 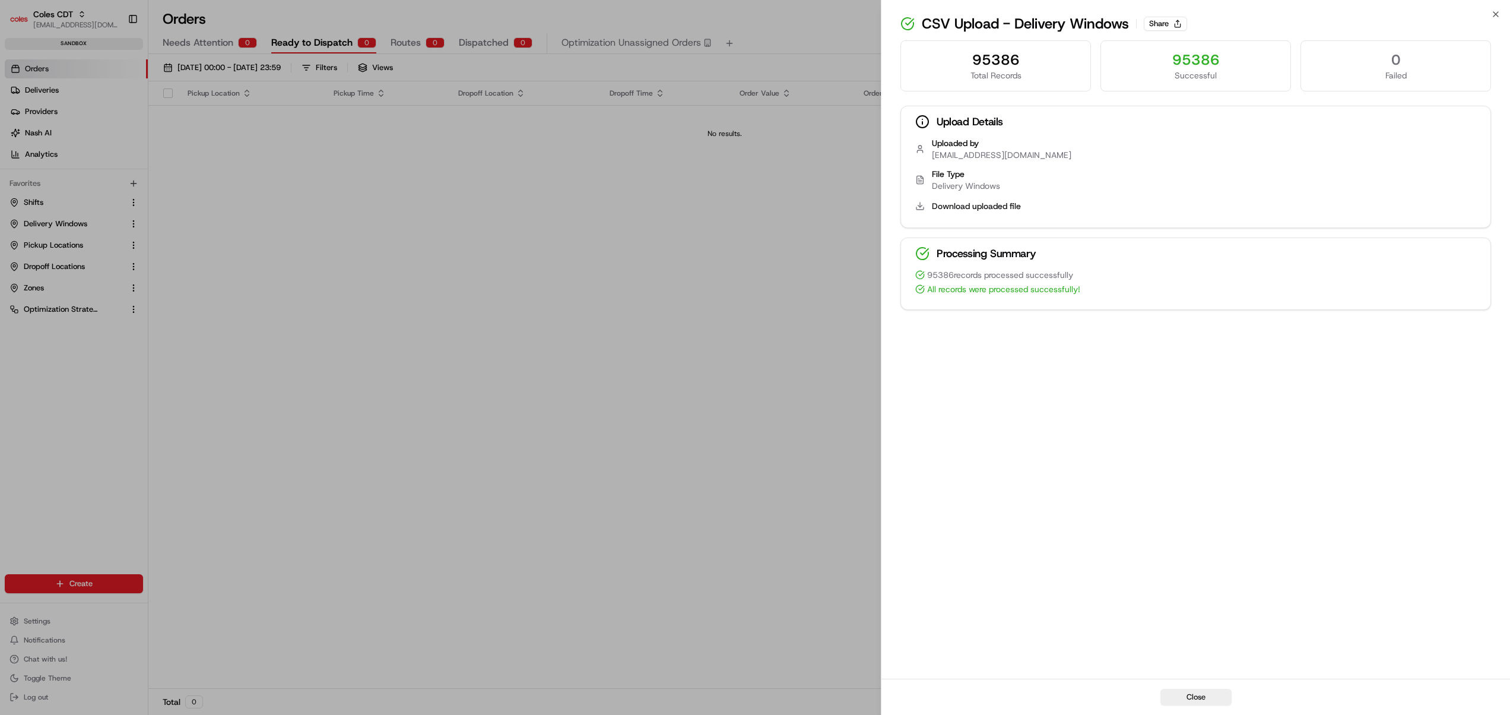 I want to click on button: Start new chat, so click(x=209, y=125).